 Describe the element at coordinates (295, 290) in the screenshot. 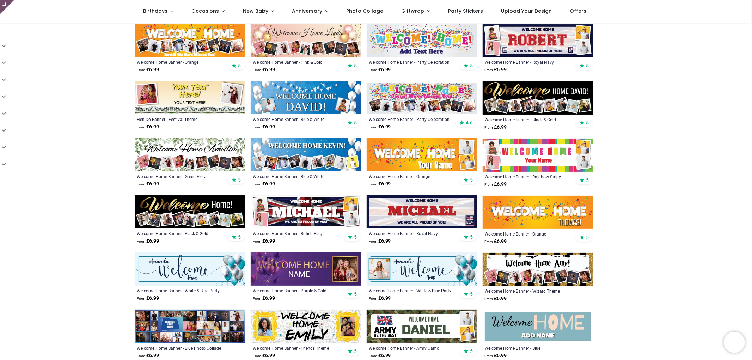

I see `div: Welcome Home Banner - Purple & Gold Design` at that location.